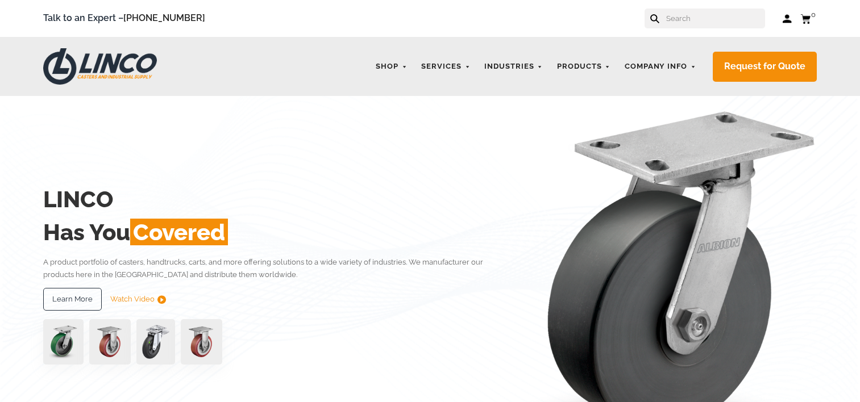  I want to click on input: Search, so click(715, 18).